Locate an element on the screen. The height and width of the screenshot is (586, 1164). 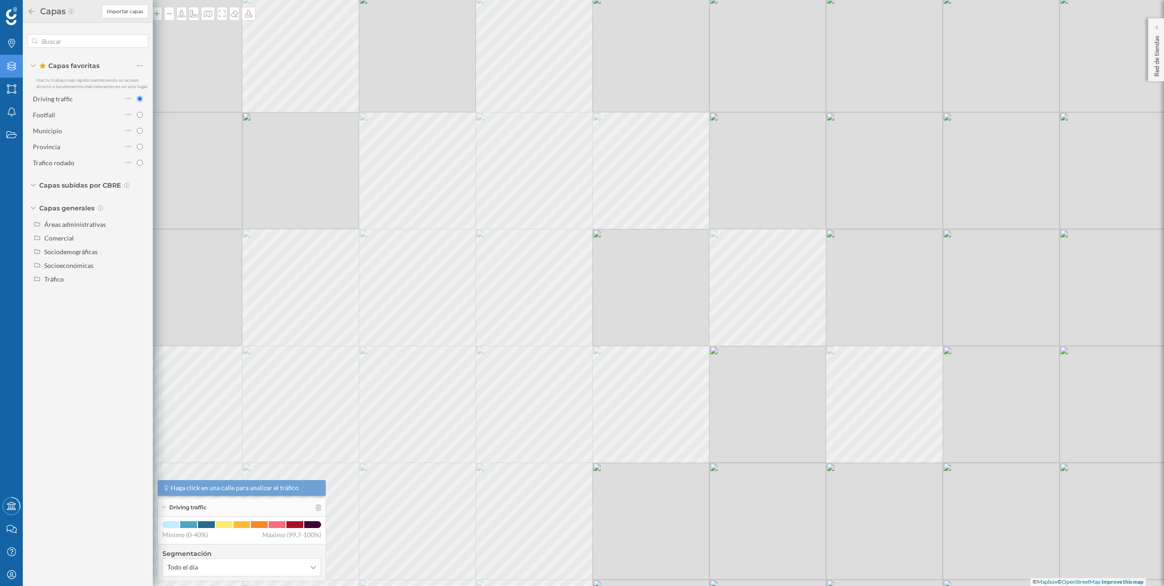
span: Soporte is located at coordinates (34, 10).